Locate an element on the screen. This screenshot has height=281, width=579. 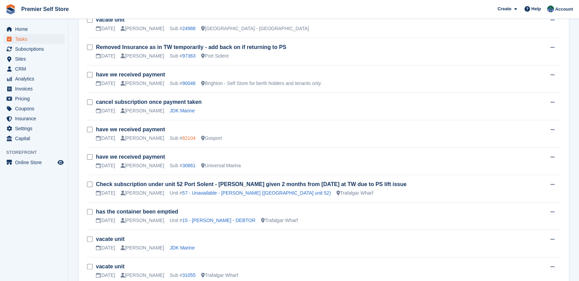
div: Universal Marina is located at coordinates (221, 165).